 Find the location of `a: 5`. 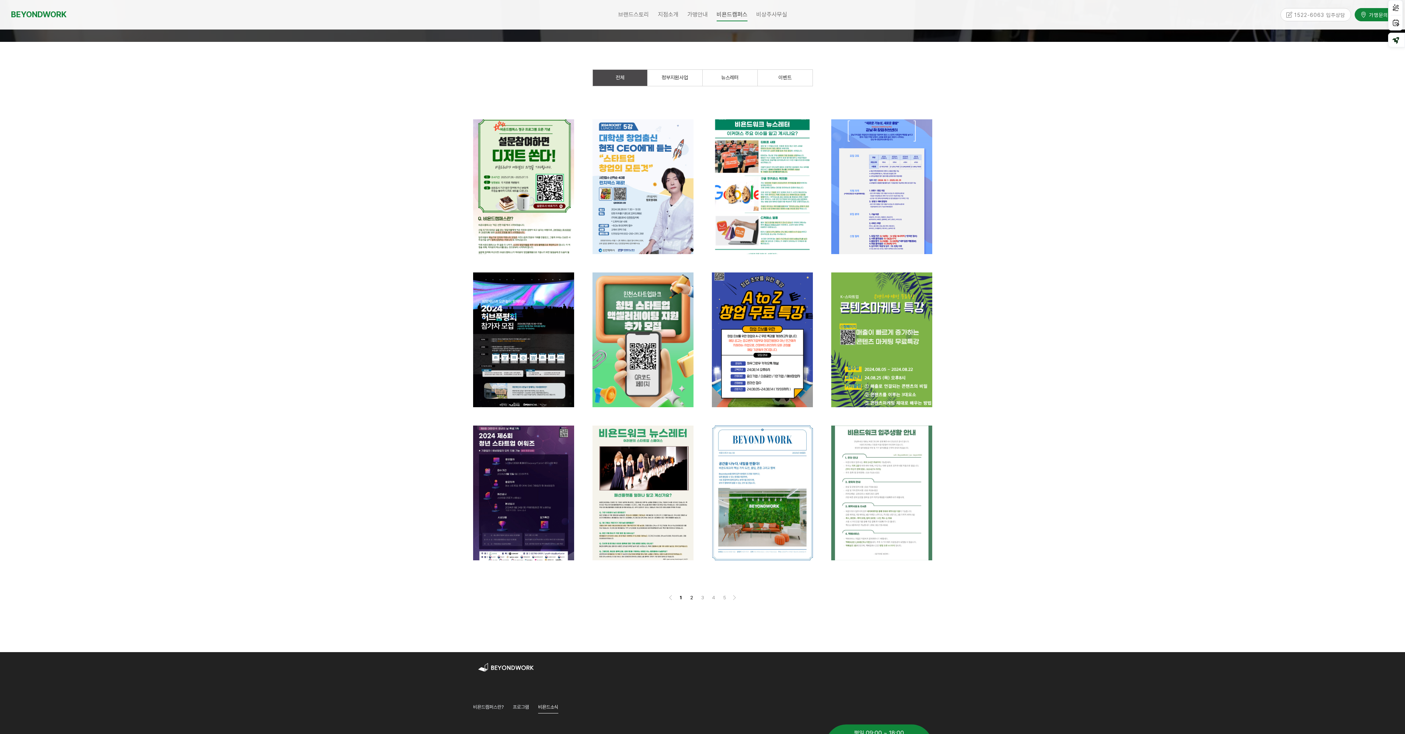

a: 5 is located at coordinates (725, 598).